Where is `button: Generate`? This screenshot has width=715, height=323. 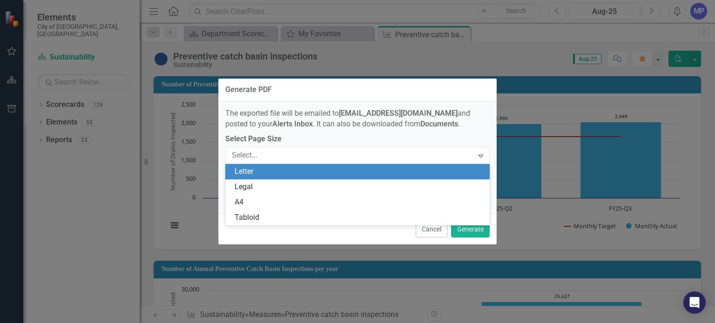
button: Generate is located at coordinates (470, 229).